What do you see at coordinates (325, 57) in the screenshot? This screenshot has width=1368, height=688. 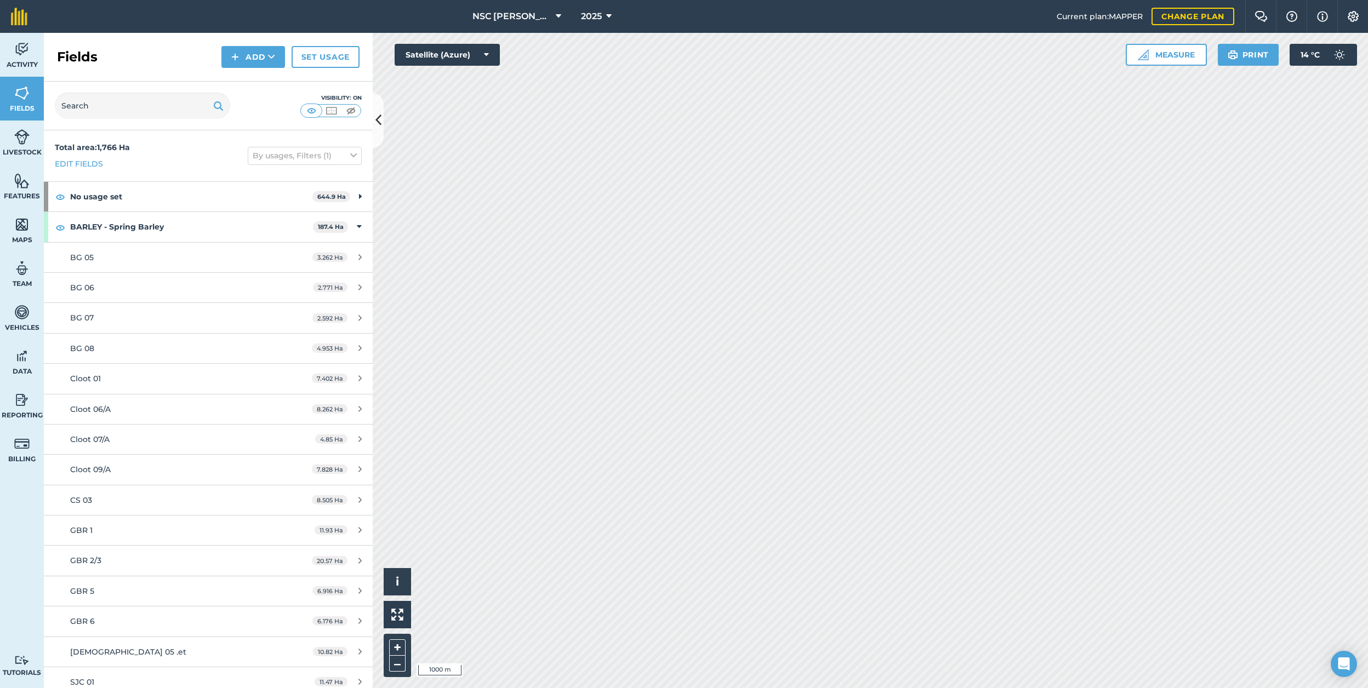 I see `a: Set usage` at bounding box center [325, 57].